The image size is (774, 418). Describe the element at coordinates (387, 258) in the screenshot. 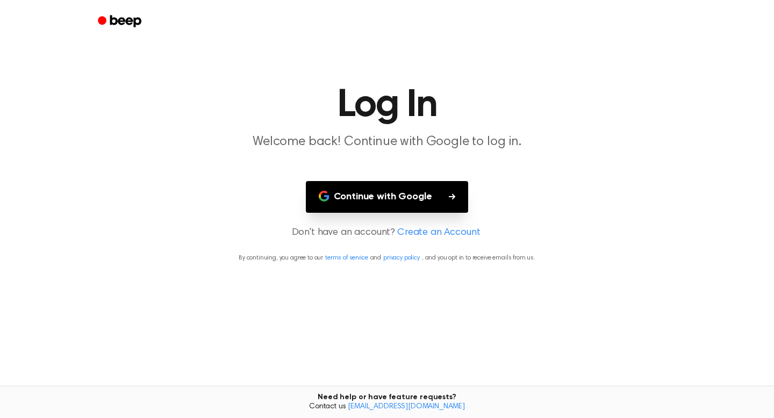

I see `p: By continuing, you agree to our and , and you opt in to receive emails from us.` at that location.